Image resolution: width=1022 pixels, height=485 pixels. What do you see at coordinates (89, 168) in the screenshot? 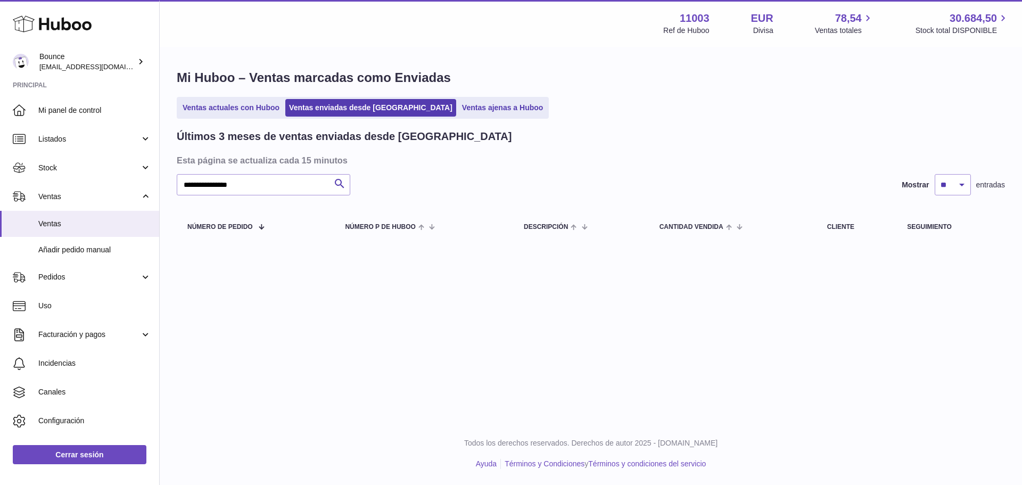
I see `span: Stock` at bounding box center [89, 168].